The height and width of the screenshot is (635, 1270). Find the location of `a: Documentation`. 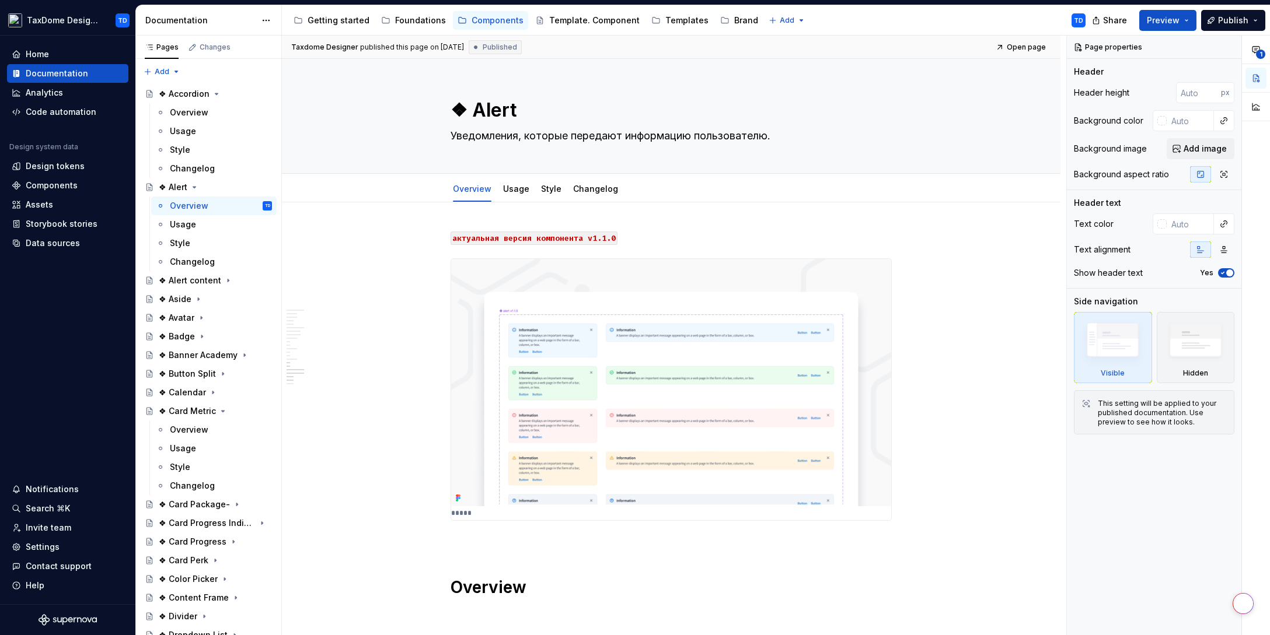

a: Documentation is located at coordinates (68, 74).